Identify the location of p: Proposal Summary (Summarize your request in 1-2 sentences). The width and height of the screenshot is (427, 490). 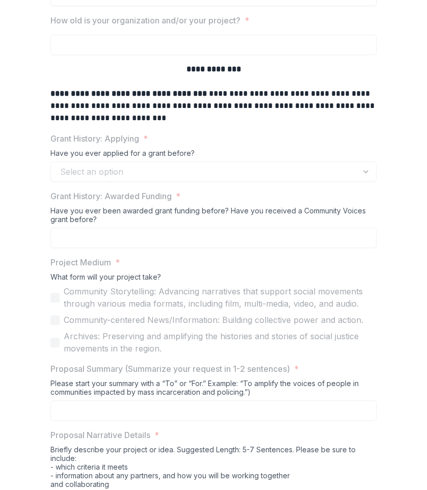
(170, 369).